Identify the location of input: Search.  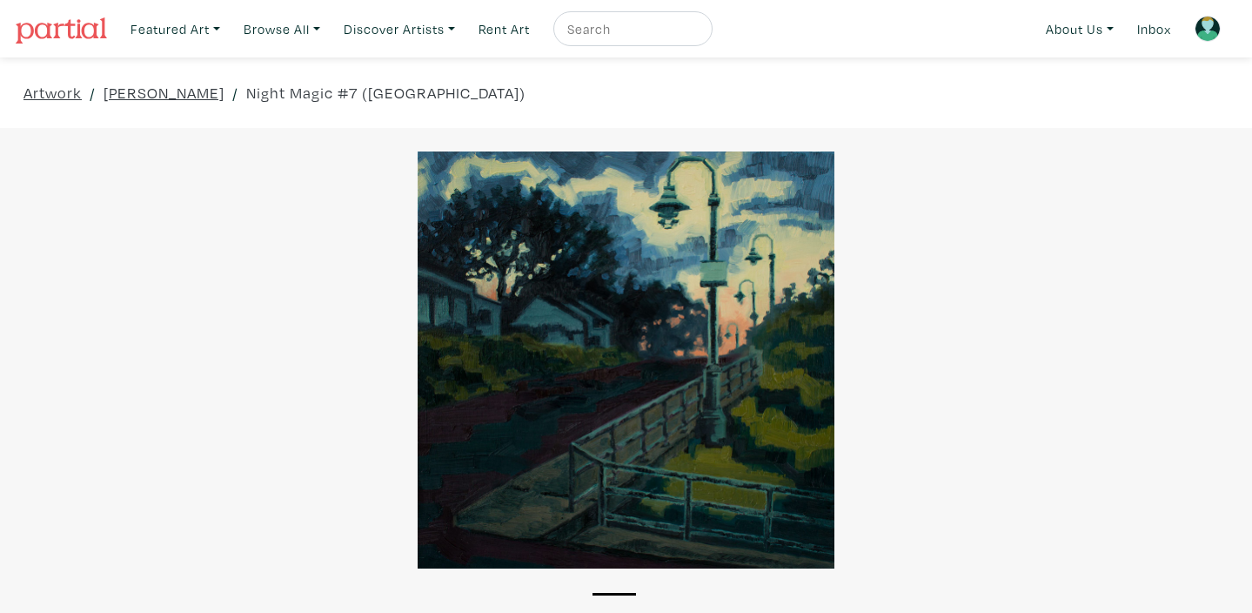
(631, 29).